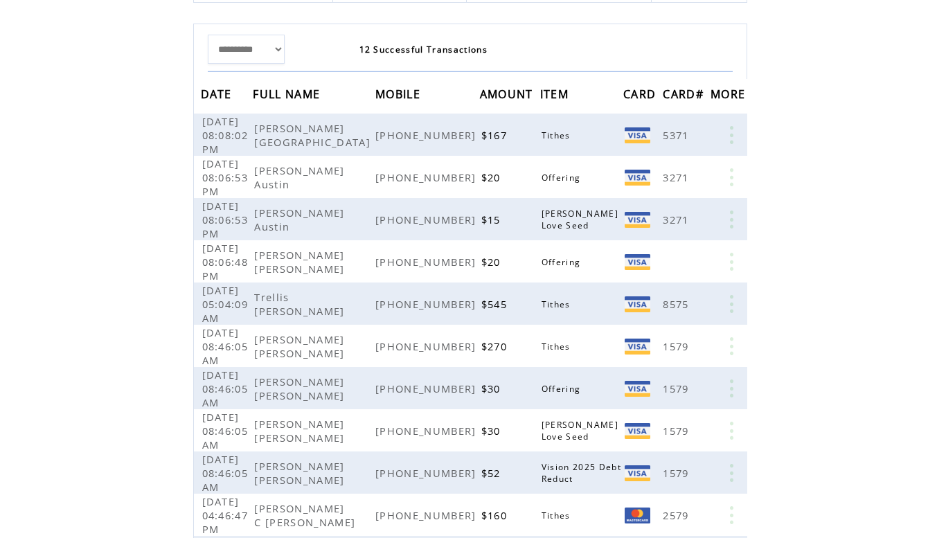 The image size is (937, 538). What do you see at coordinates (496, 346) in the screenshot?
I see `span: $270` at bounding box center [496, 346].